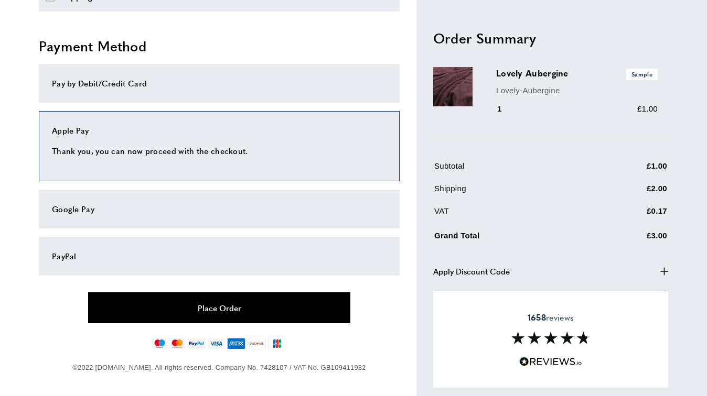  Describe the element at coordinates (551, 38) in the screenshot. I see `h2: Order Summary` at that location.